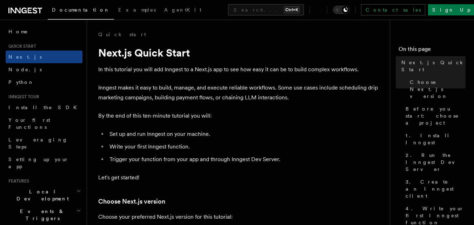 Image resolution: width=474 pixels, height=225 pixels. What do you see at coordinates (18, 32) in the screenshot?
I see `span: Home` at bounding box center [18, 32].